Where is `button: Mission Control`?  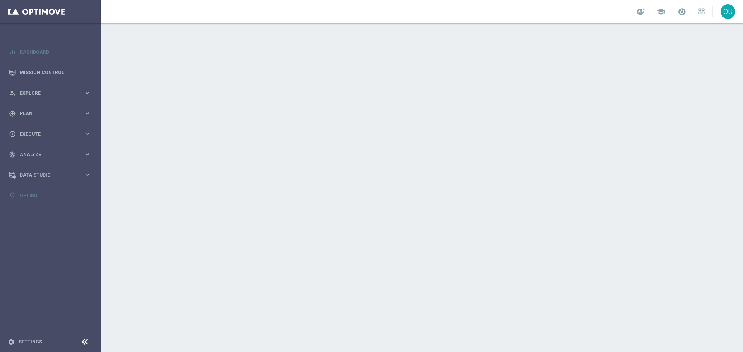 button: Mission Control is located at coordinates (50, 73).